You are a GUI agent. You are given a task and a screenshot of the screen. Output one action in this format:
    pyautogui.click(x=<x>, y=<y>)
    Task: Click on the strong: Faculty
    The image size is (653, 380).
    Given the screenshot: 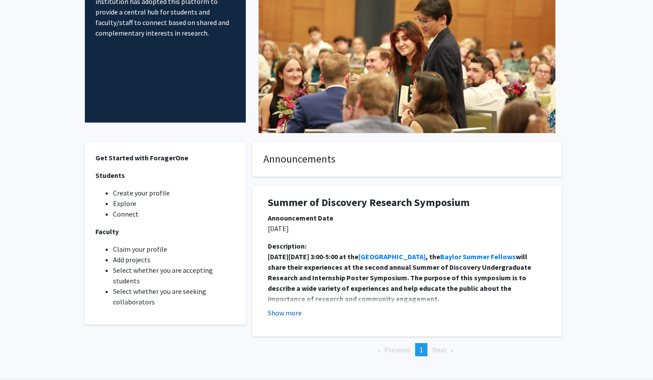 What is the action you would take?
    pyautogui.click(x=107, y=232)
    